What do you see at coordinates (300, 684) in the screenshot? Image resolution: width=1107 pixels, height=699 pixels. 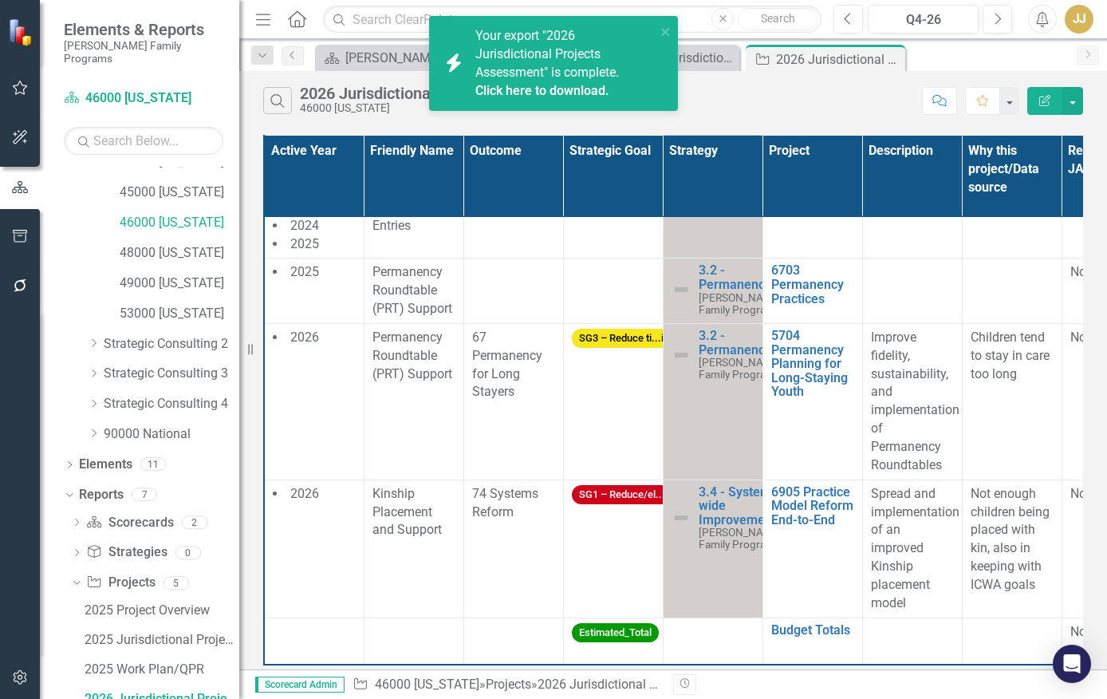 I see `span: Scorecard Admin` at bounding box center [300, 684].